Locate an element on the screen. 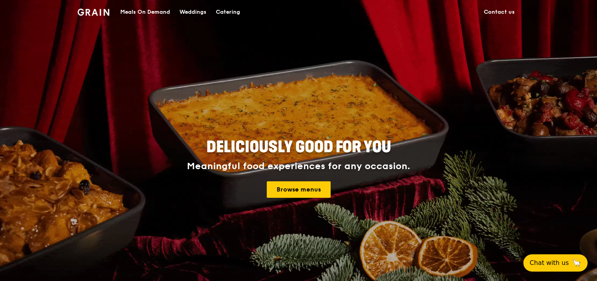  img: Grain is located at coordinates (93, 12).